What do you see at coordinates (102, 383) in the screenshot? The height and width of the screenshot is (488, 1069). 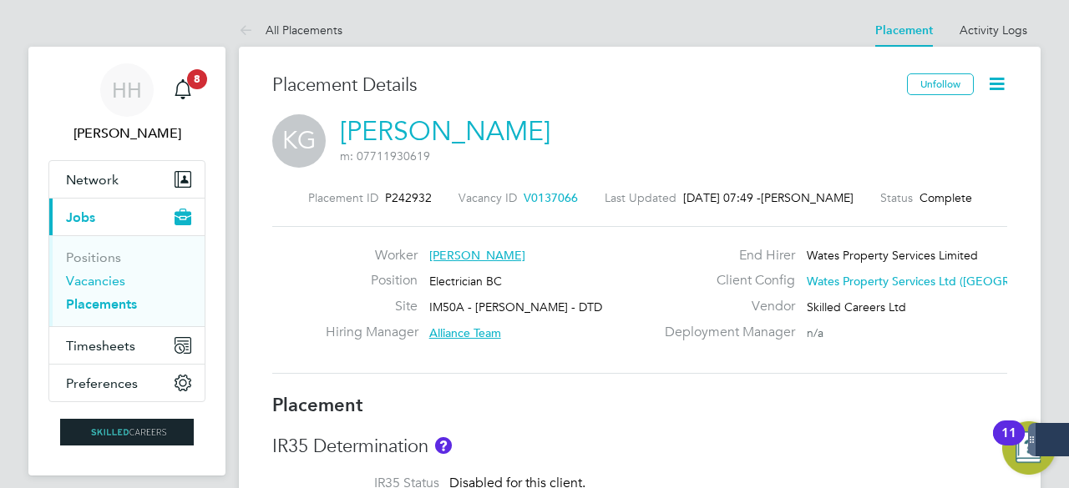 I see `span: Preferences` at bounding box center [102, 383].